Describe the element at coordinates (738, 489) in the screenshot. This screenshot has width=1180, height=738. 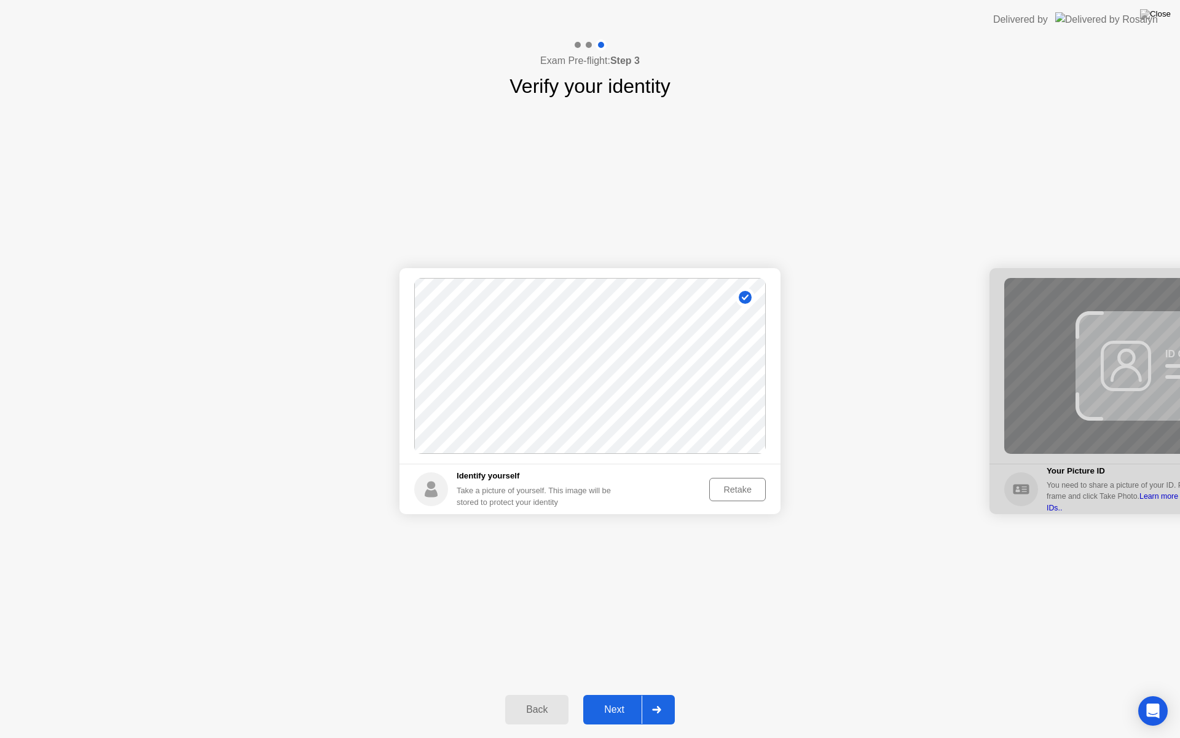
I see `button: Retake` at that location.